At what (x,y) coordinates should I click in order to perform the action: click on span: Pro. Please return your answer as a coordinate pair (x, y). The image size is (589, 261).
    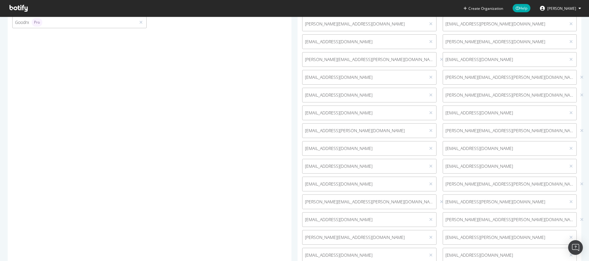
    Looking at the image, I should click on (37, 22).